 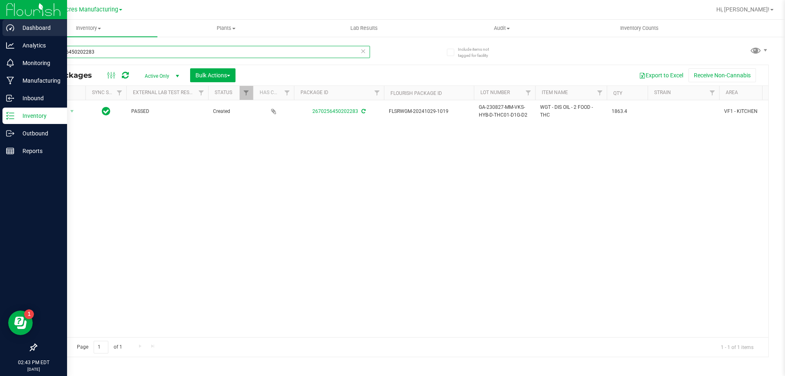 What do you see at coordinates (617, 93) in the screenshot?
I see `a: Qty` at bounding box center [617, 93].